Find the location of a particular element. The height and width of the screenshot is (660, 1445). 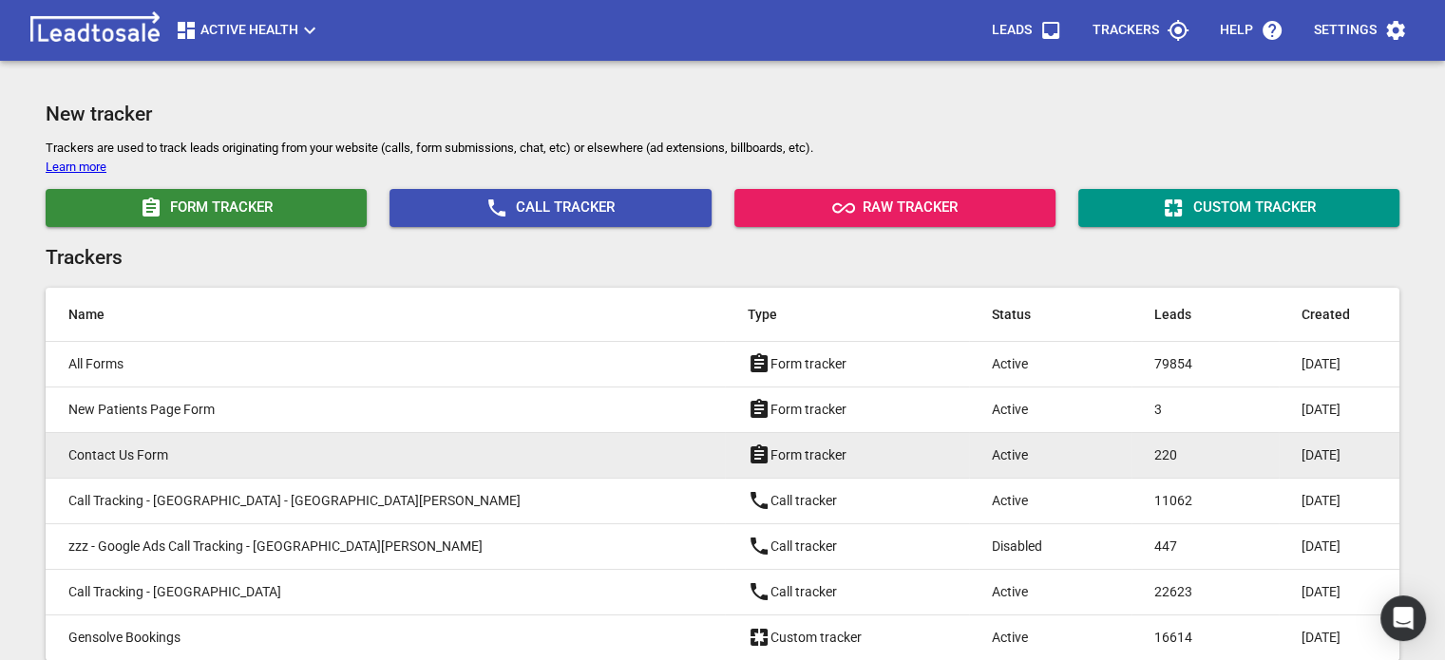

h2: New tracker is located at coordinates (722, 114).